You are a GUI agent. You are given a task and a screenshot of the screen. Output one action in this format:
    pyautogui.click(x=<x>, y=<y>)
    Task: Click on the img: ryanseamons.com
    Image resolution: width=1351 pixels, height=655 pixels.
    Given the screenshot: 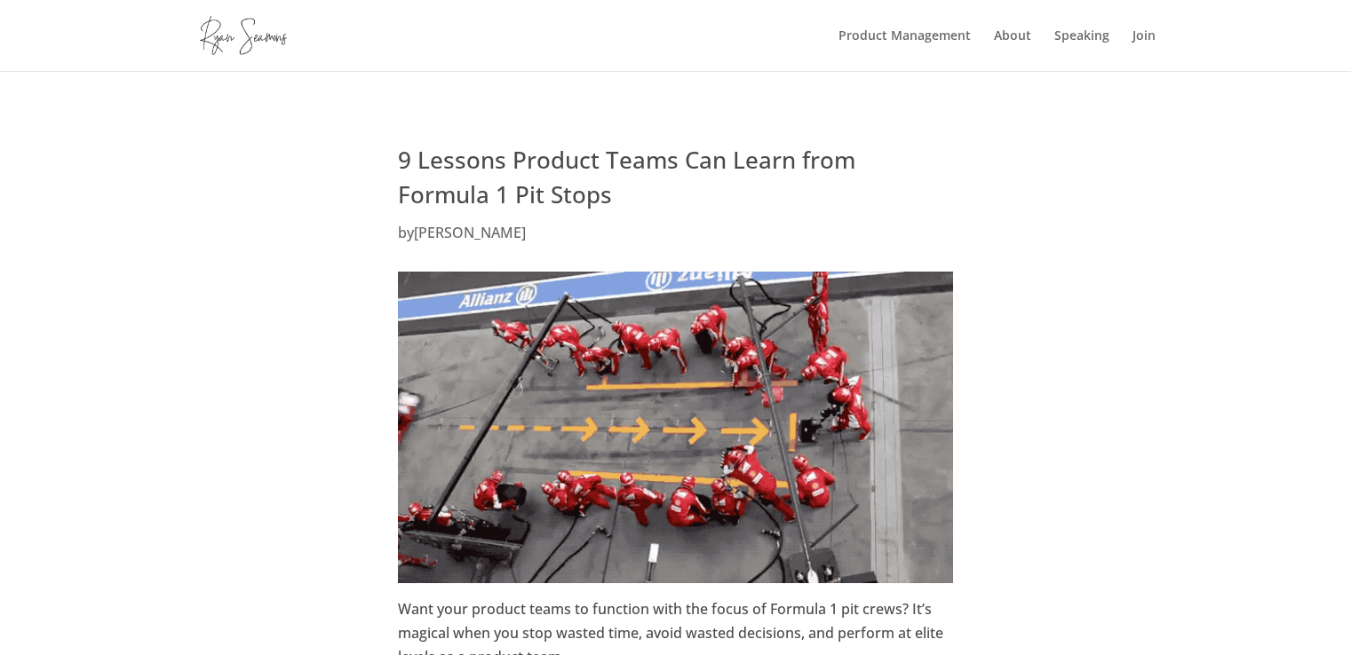 What is the action you would take?
    pyautogui.click(x=243, y=35)
    